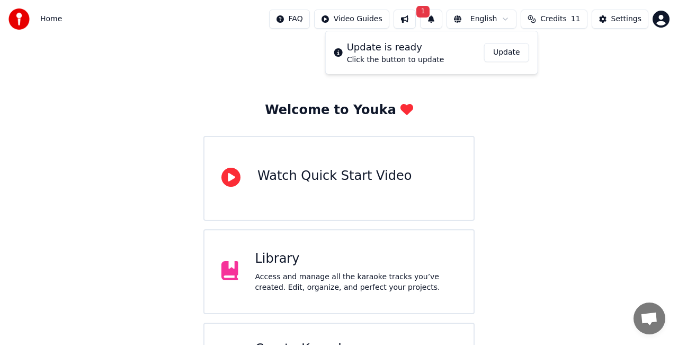  What do you see at coordinates (396, 47) in the screenshot?
I see `div: Update is ready` at bounding box center [396, 47].